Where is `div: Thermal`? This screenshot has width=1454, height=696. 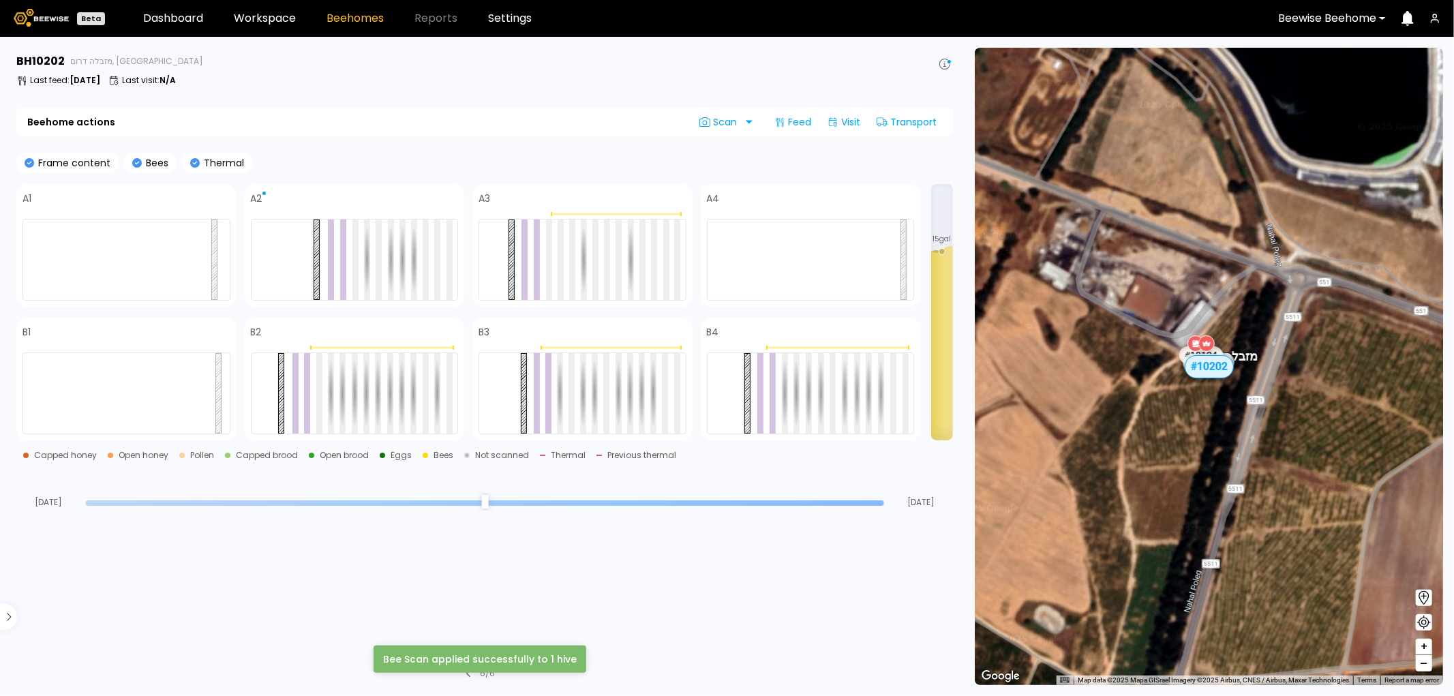 div: Thermal is located at coordinates (568, 455).